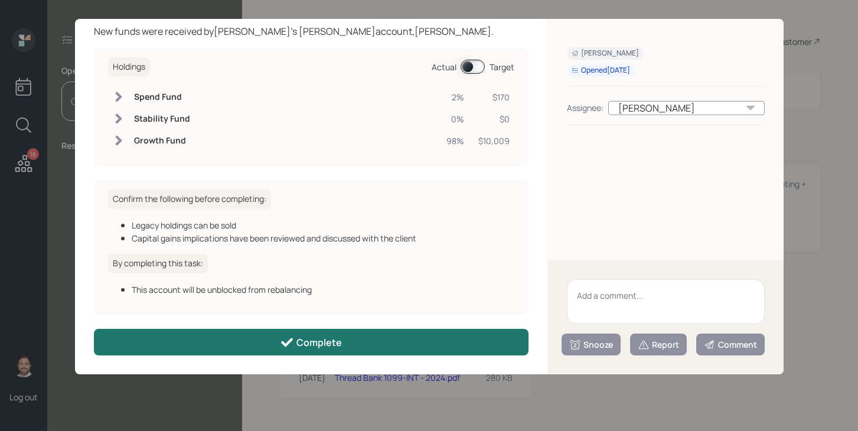 The height and width of the screenshot is (431, 858). Describe the element at coordinates (162, 141) in the screenshot. I see `h6: Growth Fund` at that location.